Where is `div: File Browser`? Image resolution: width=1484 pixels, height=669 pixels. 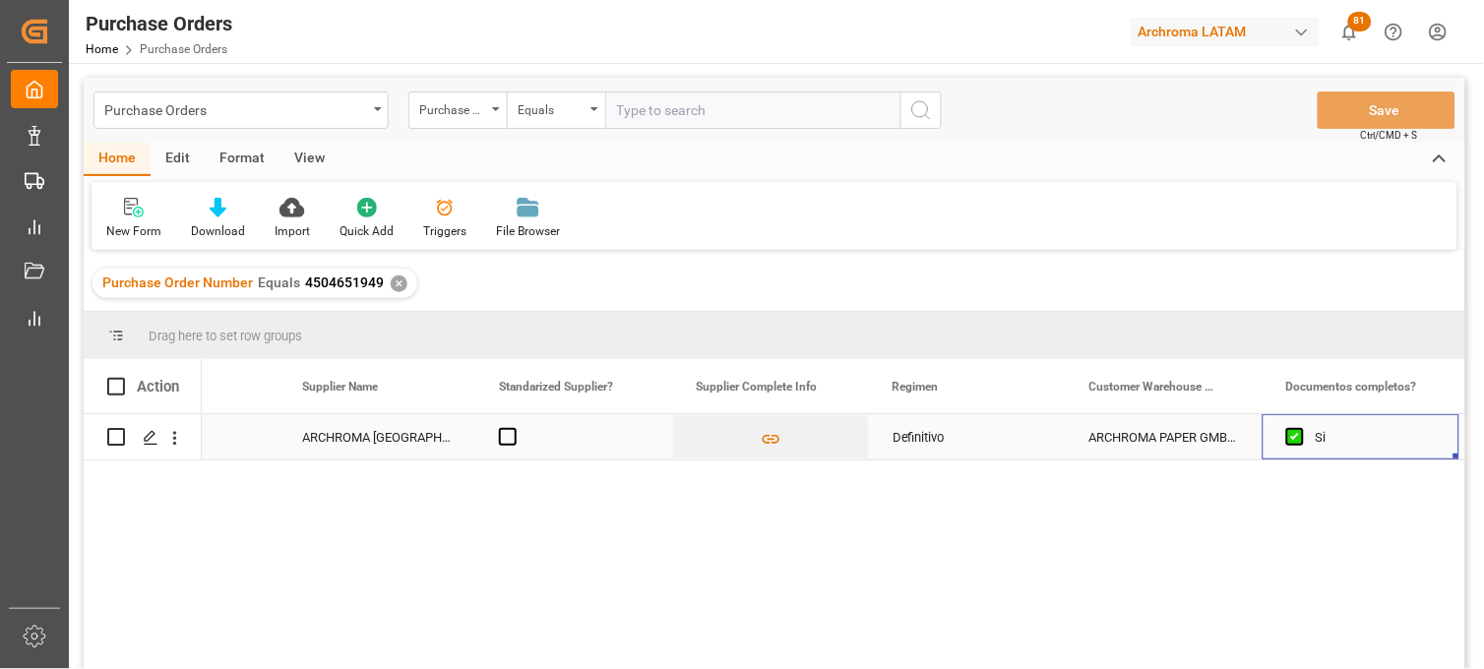 div: File Browser is located at coordinates (527, 231).